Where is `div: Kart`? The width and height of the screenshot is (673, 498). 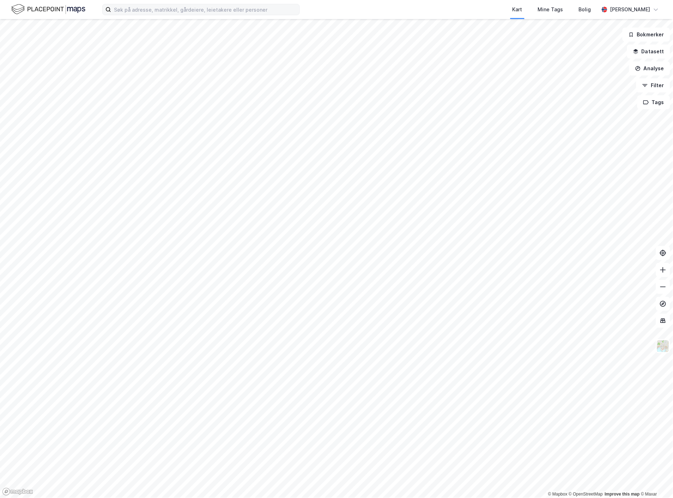 div: Kart is located at coordinates (518, 10).